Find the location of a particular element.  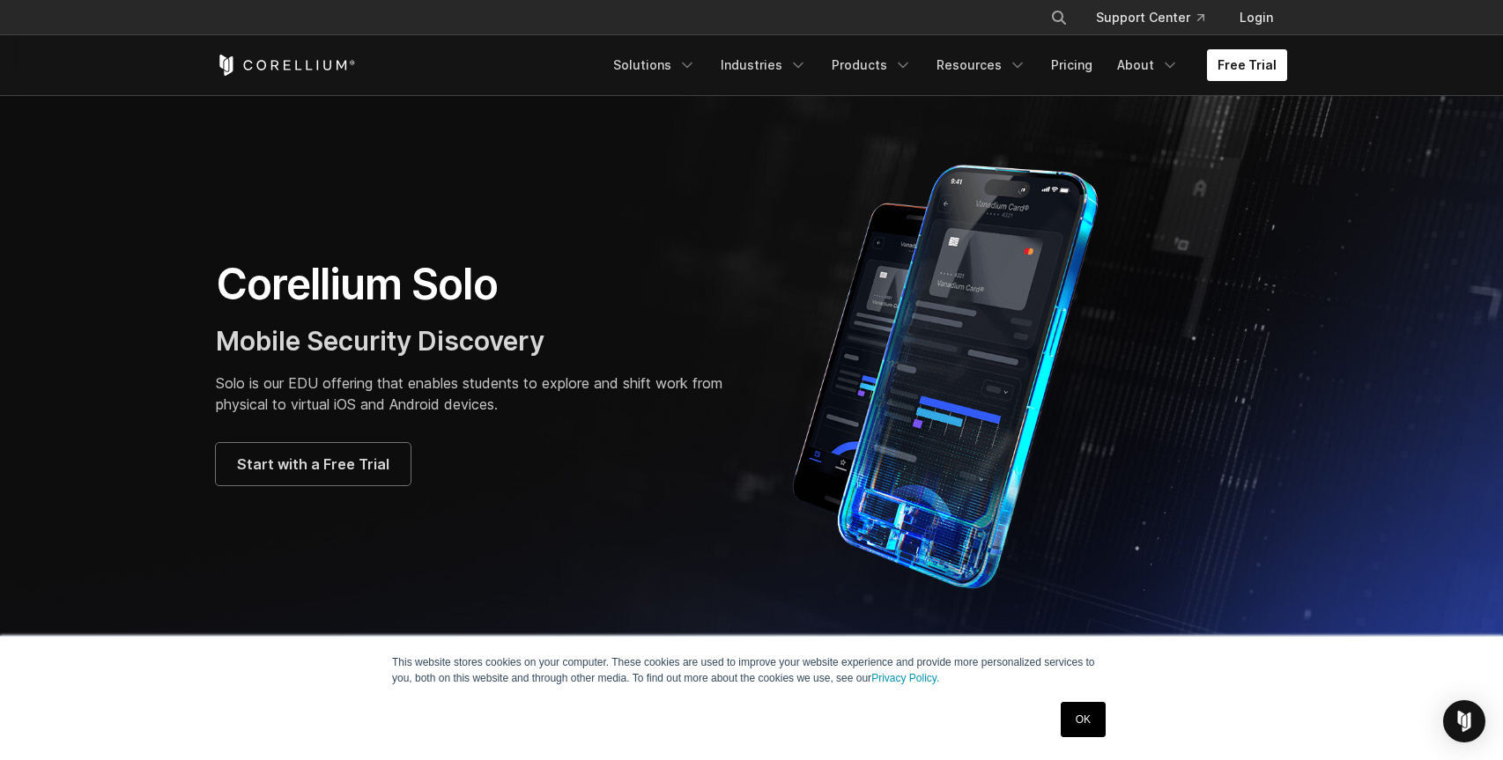

a: Support Center is located at coordinates (1150, 18).